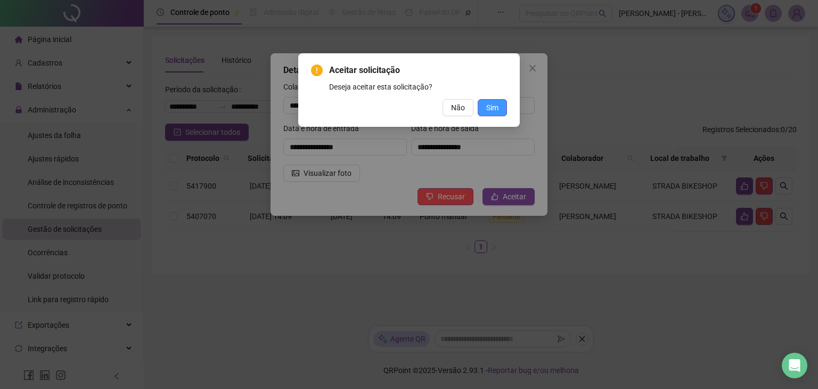  I want to click on button: Sim, so click(492, 108).